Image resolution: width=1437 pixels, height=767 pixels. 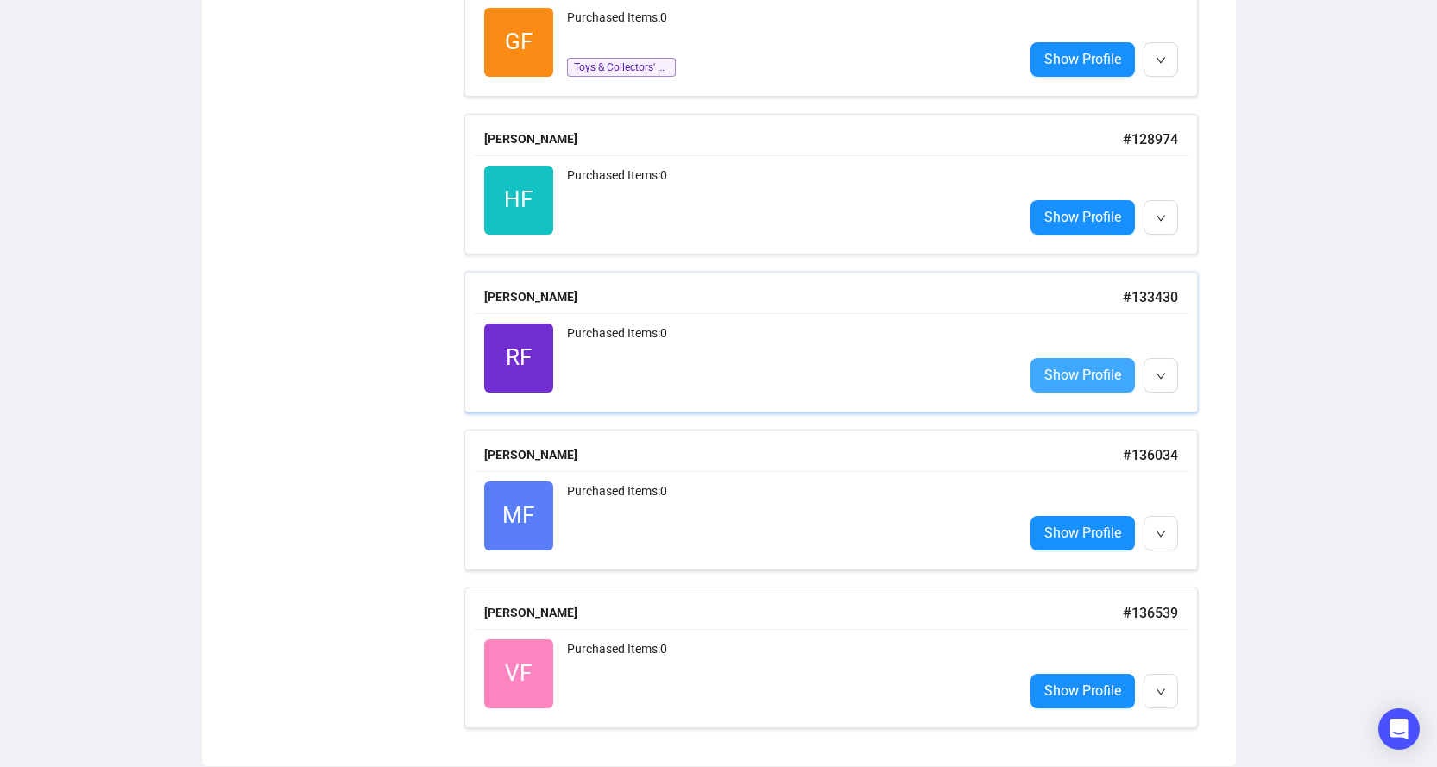 I want to click on span: HF, so click(x=518, y=199).